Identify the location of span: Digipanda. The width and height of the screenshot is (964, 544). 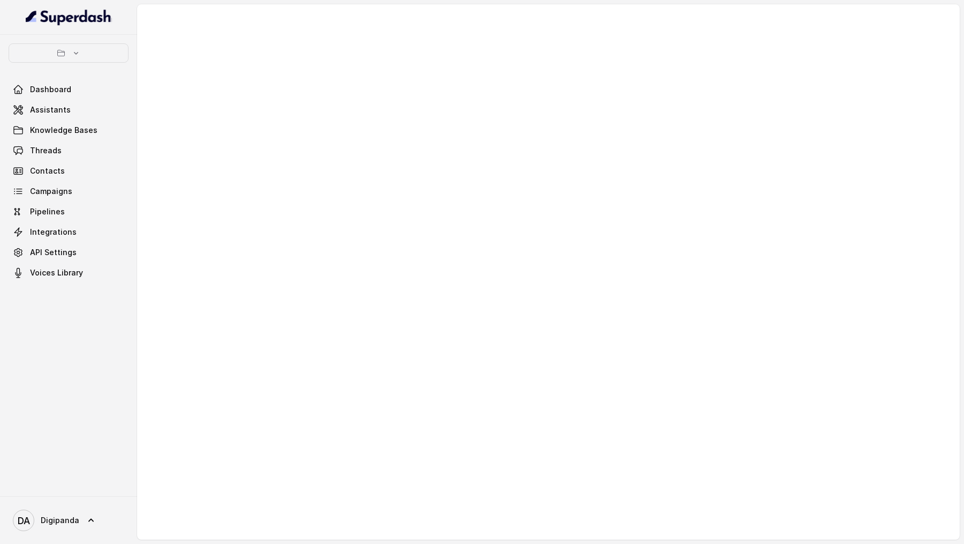
(60, 520).